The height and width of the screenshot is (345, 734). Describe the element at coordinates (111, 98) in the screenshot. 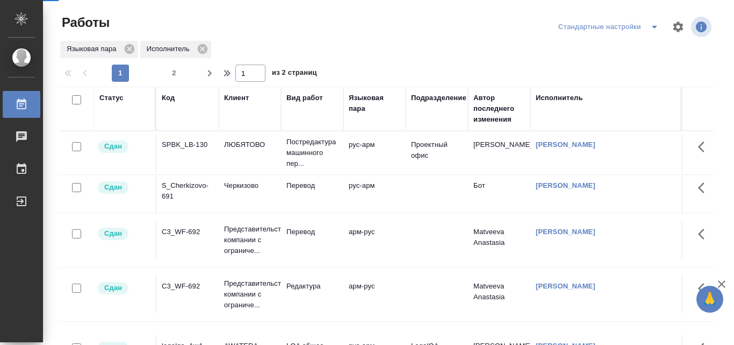

I see `div: Статус` at that location.